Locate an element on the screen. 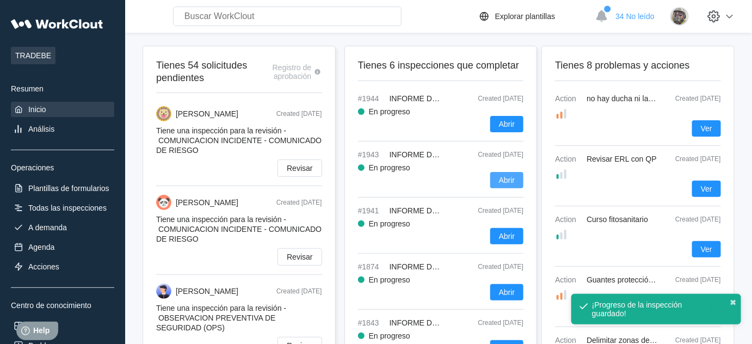 The height and width of the screenshot is (344, 752). div: Centro de conocimiento is located at coordinates (63, 305).